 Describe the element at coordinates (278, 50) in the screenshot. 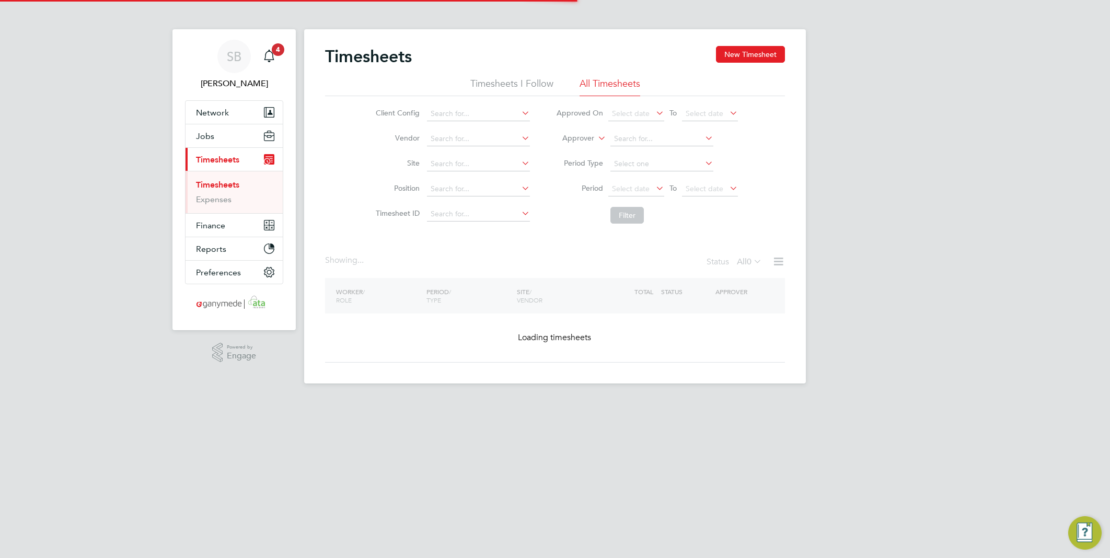

I see `span: 4` at that location.